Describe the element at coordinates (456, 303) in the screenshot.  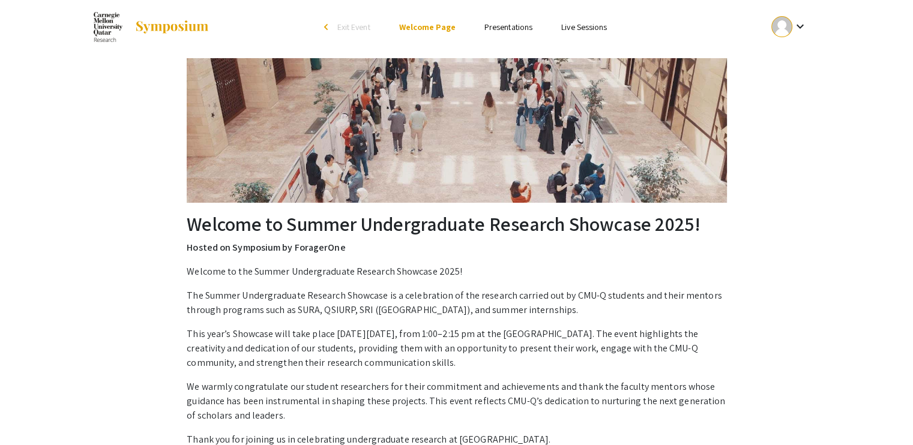
I see `p: The Summer Undergraduate Research Showcase is a celebration of the research carried out by CMU-Q ...` at that location.